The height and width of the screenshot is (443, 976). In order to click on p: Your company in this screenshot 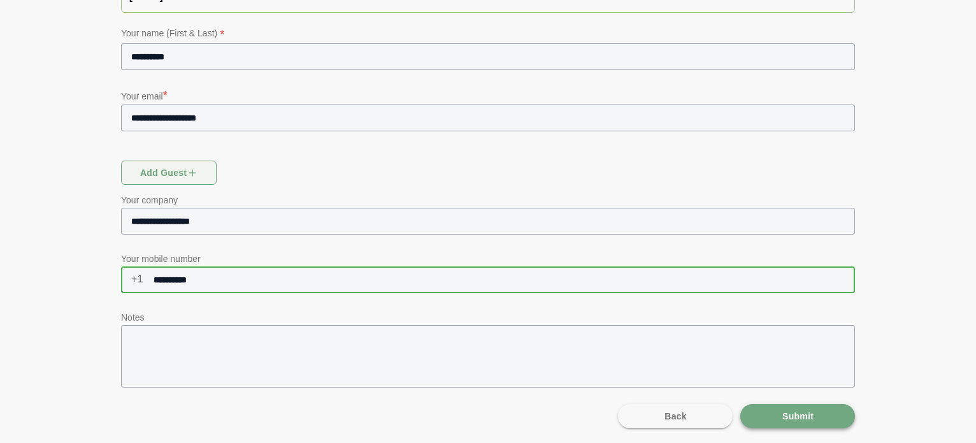, I will do `click(488, 200)`.